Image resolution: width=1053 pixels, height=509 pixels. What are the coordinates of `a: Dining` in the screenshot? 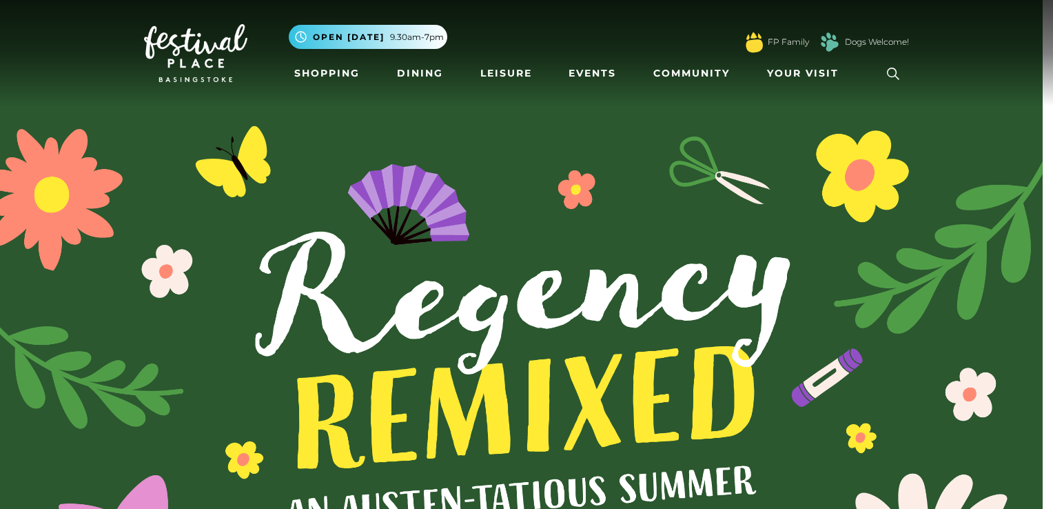 It's located at (420, 73).